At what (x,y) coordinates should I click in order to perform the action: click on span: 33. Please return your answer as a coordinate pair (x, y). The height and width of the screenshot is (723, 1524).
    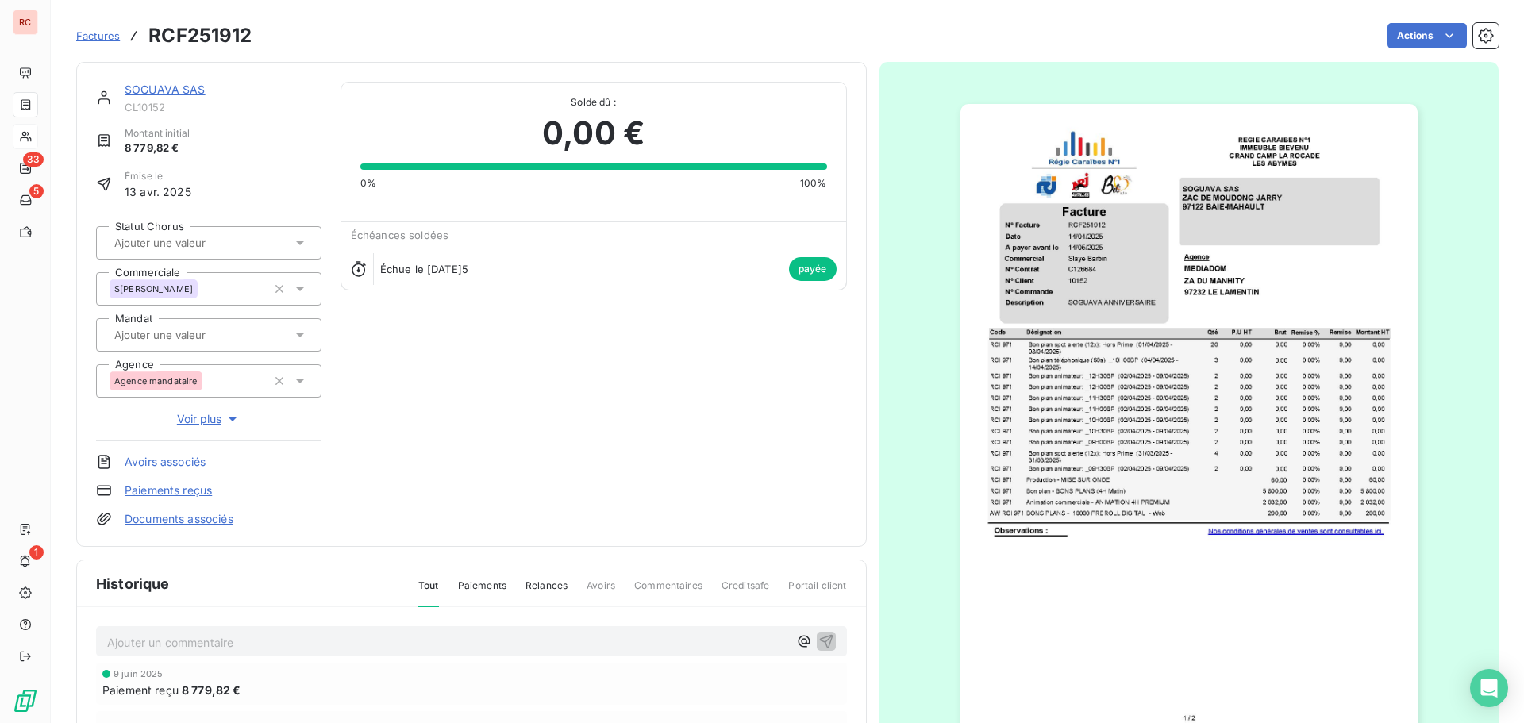
    Looking at the image, I should click on (33, 160).